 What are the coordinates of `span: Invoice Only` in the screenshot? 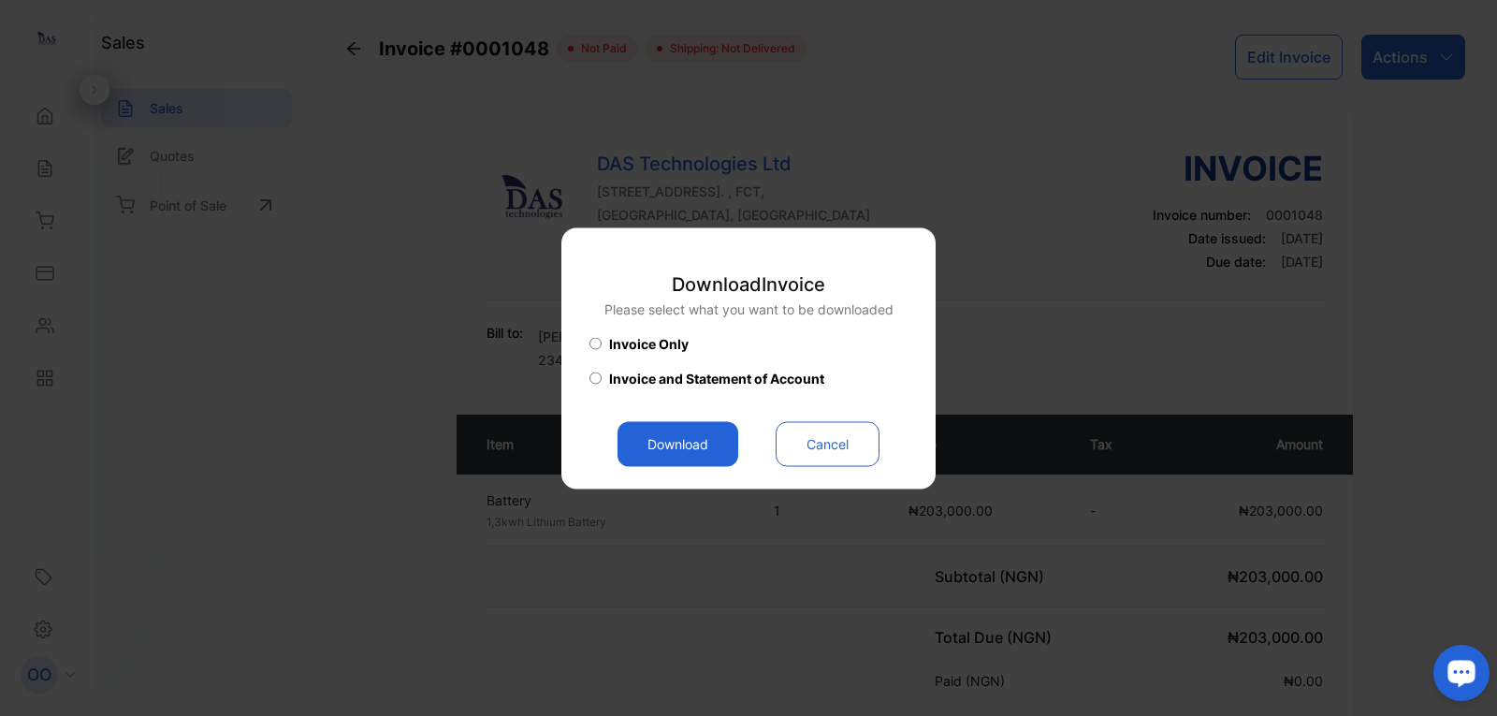 It's located at (649, 343).